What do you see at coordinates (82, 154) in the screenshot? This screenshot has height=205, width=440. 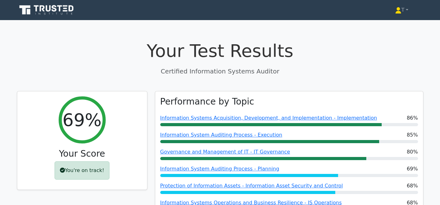 I see `h3: Your Score` at bounding box center [82, 154].